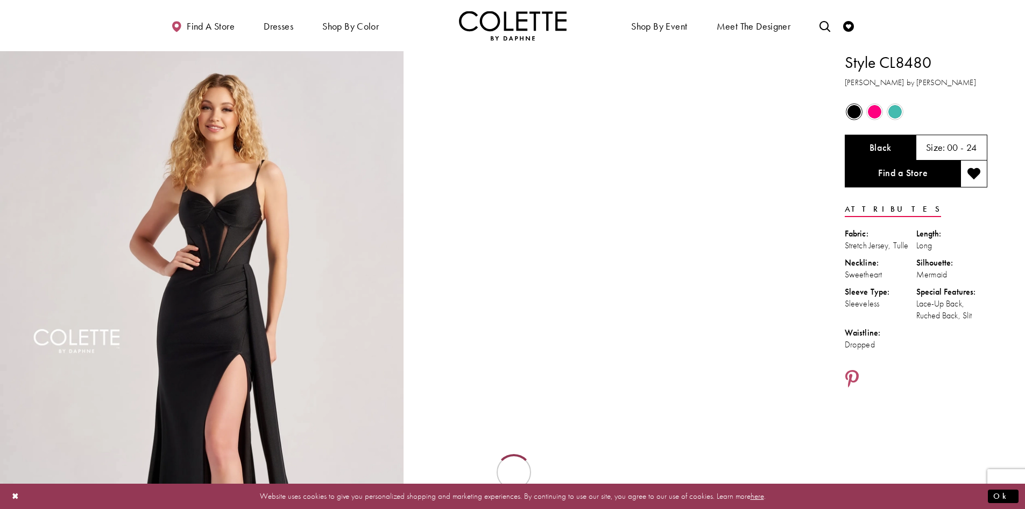 Image resolution: width=1025 pixels, height=509 pixels. Describe the element at coordinates (881, 304) in the screenshot. I see `div: Sleeveless` at that location.